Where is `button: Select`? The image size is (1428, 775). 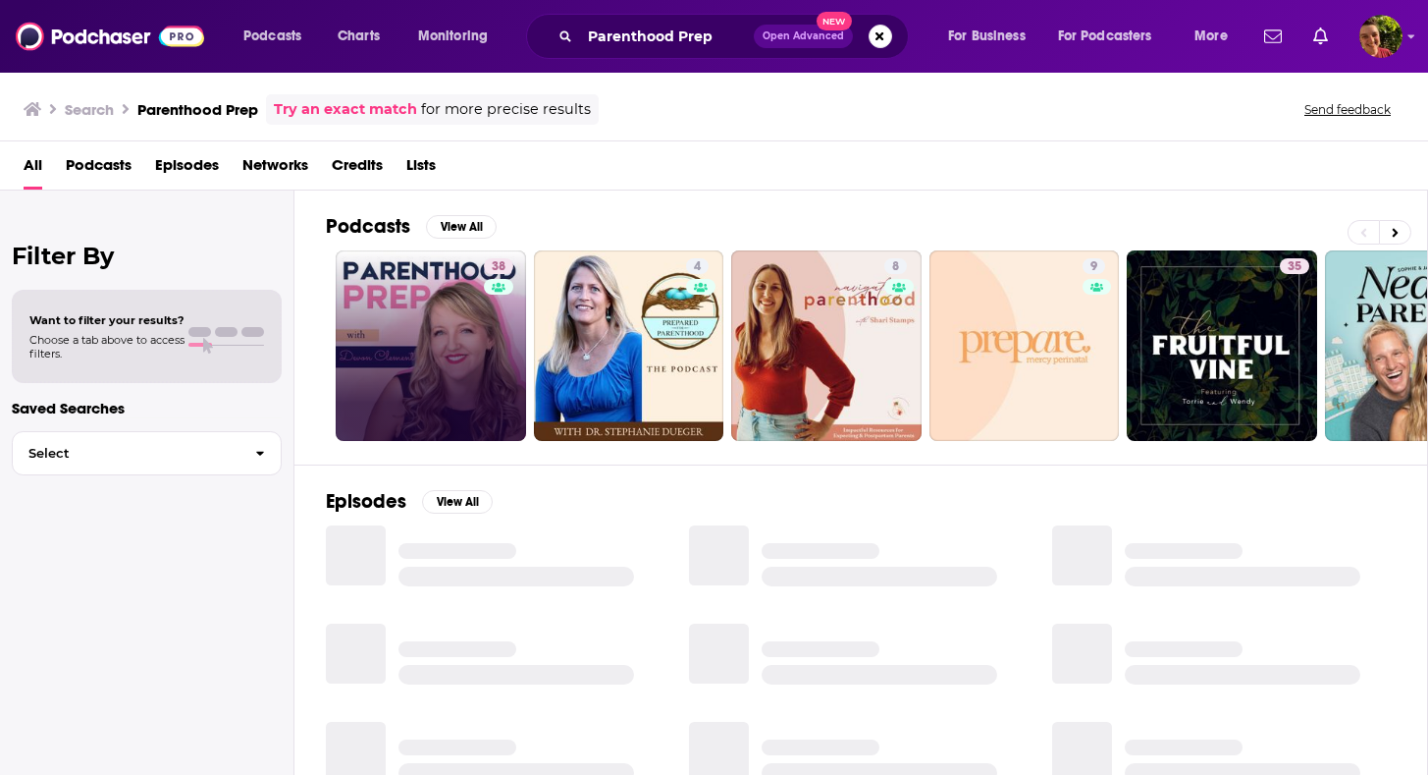
button: Select is located at coordinates (146, 453).